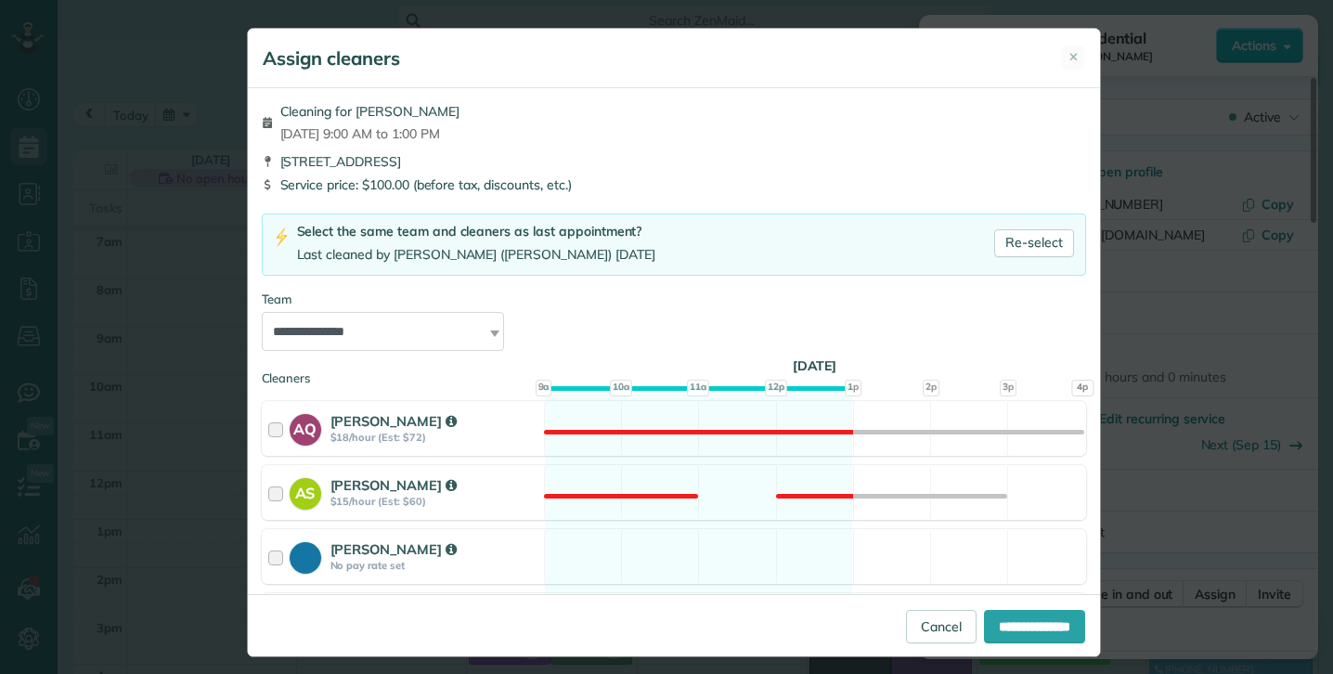  What do you see at coordinates (941, 627) in the screenshot?
I see `a: Cancel` at bounding box center [941, 627].